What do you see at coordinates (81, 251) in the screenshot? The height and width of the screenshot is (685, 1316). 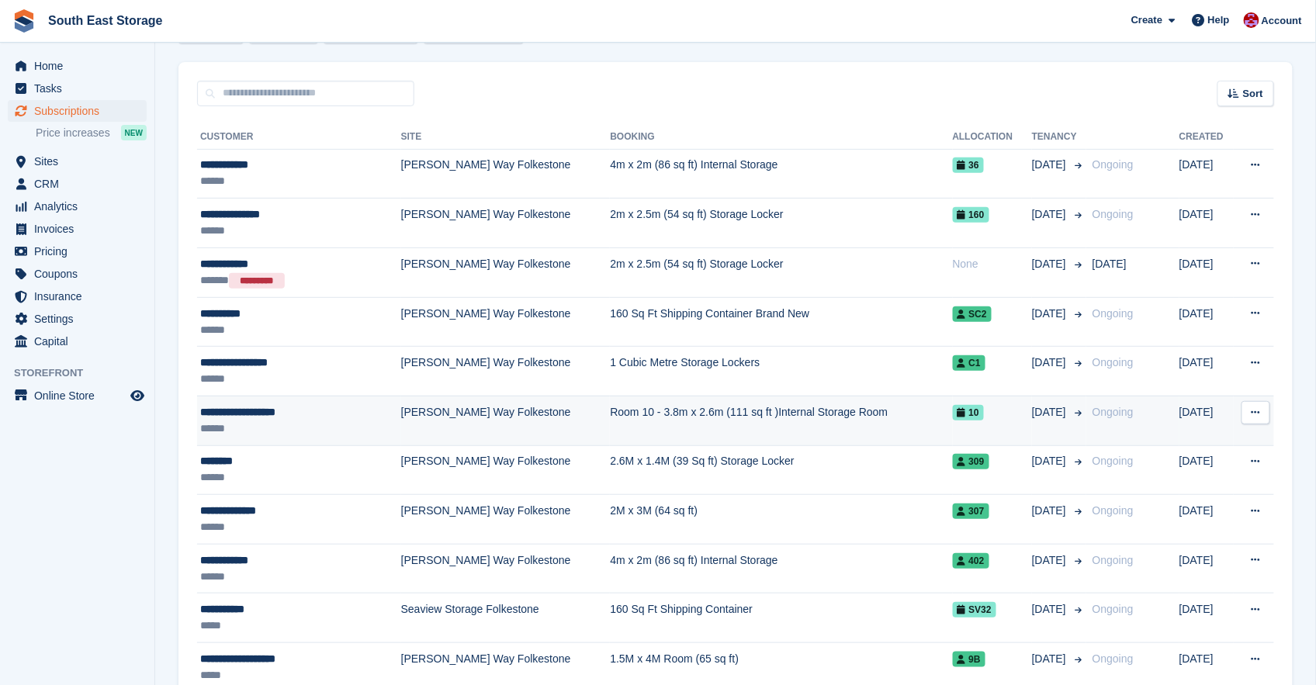 I see `span: Pricing` at bounding box center [81, 251].